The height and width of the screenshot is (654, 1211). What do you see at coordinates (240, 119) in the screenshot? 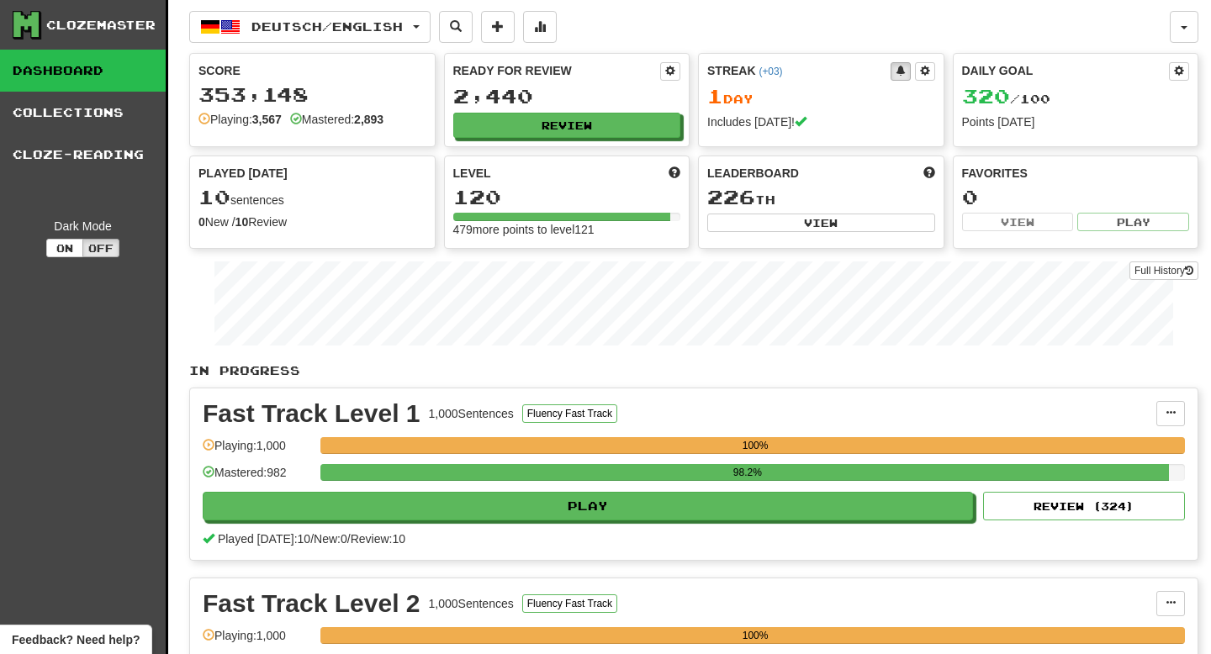
I see `div: Playing:` at bounding box center [240, 119].